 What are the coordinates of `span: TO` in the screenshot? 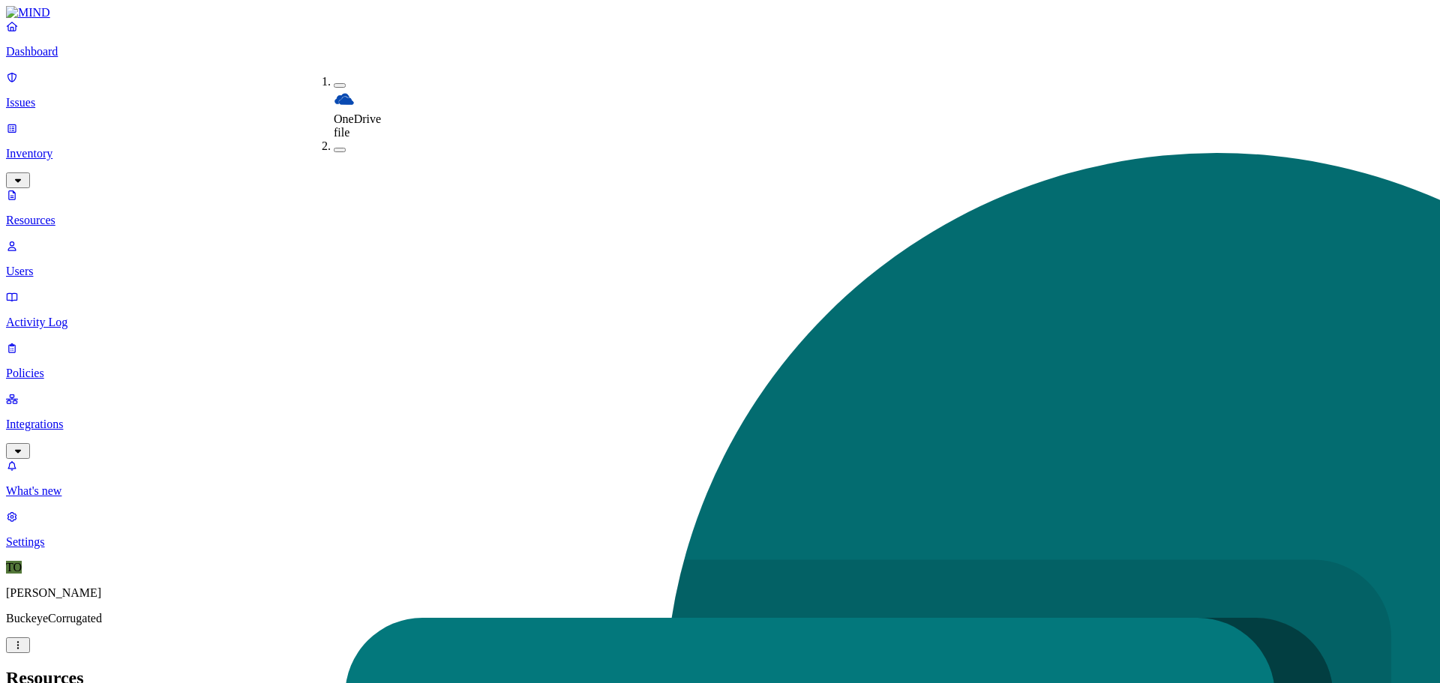 It's located at (13, 567).